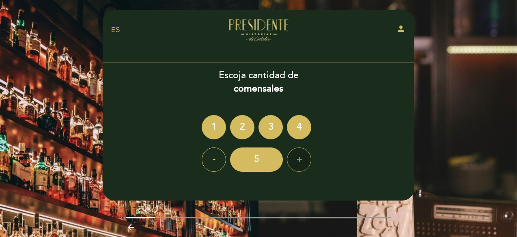 The width and height of the screenshot is (517, 237). Describe the element at coordinates (131, 228) in the screenshot. I see `i: arrow_backward` at that location.